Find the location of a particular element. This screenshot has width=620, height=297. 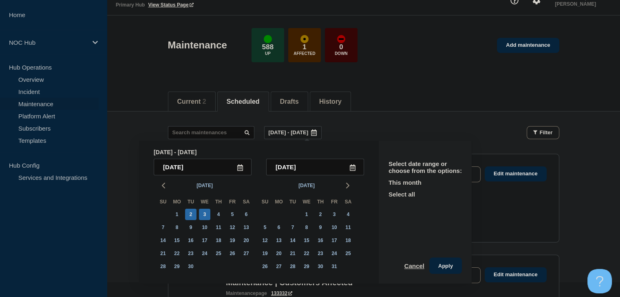

button: Scheduled is located at coordinates (243, 102).